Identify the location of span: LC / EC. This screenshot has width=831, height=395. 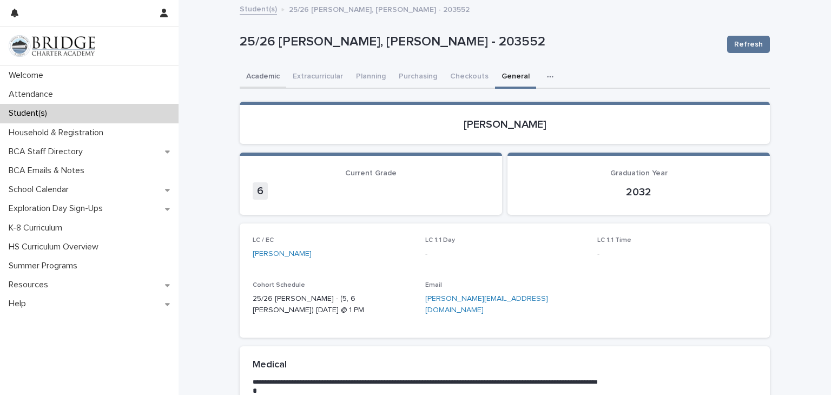
(263, 240).